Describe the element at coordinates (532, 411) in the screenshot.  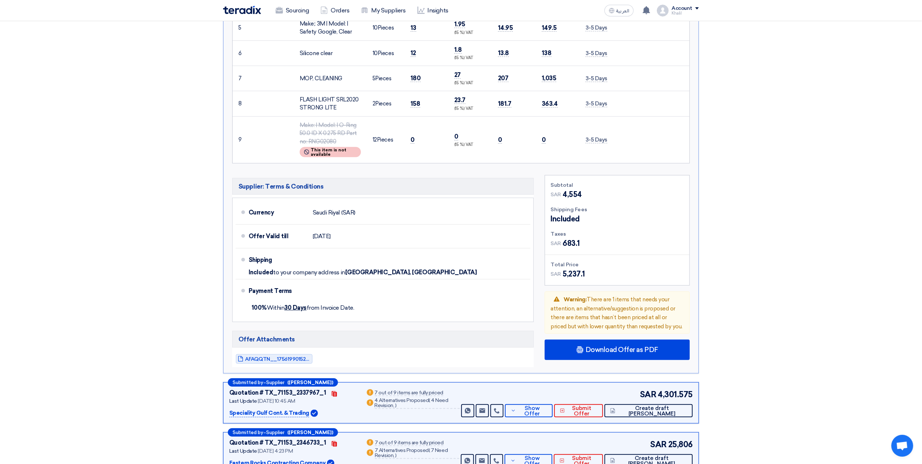
I see `span: Show Offer` at that location.